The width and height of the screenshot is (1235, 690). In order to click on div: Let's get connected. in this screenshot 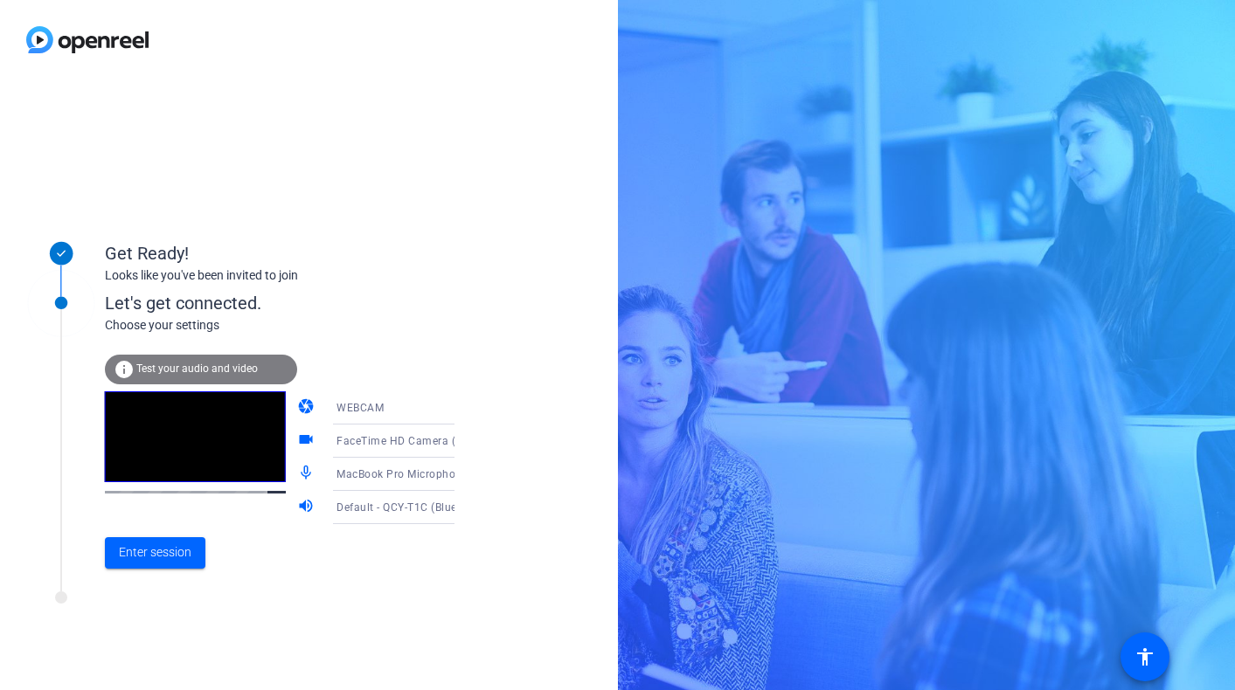, I will do `click(297, 303)`.